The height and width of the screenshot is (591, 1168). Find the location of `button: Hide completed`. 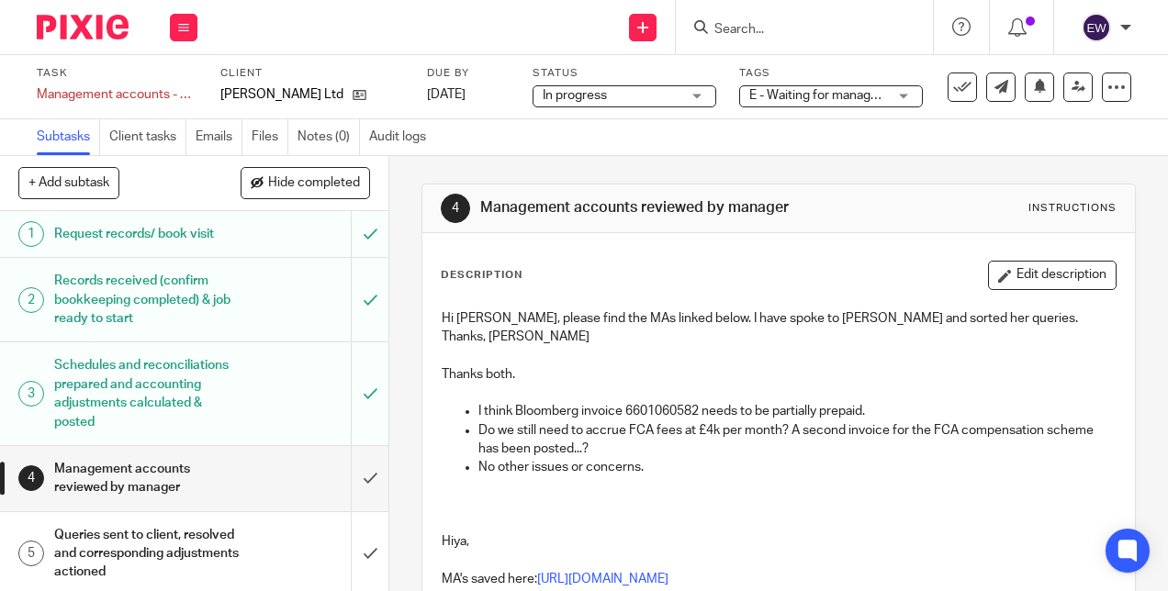

button: Hide completed is located at coordinates (305, 183).